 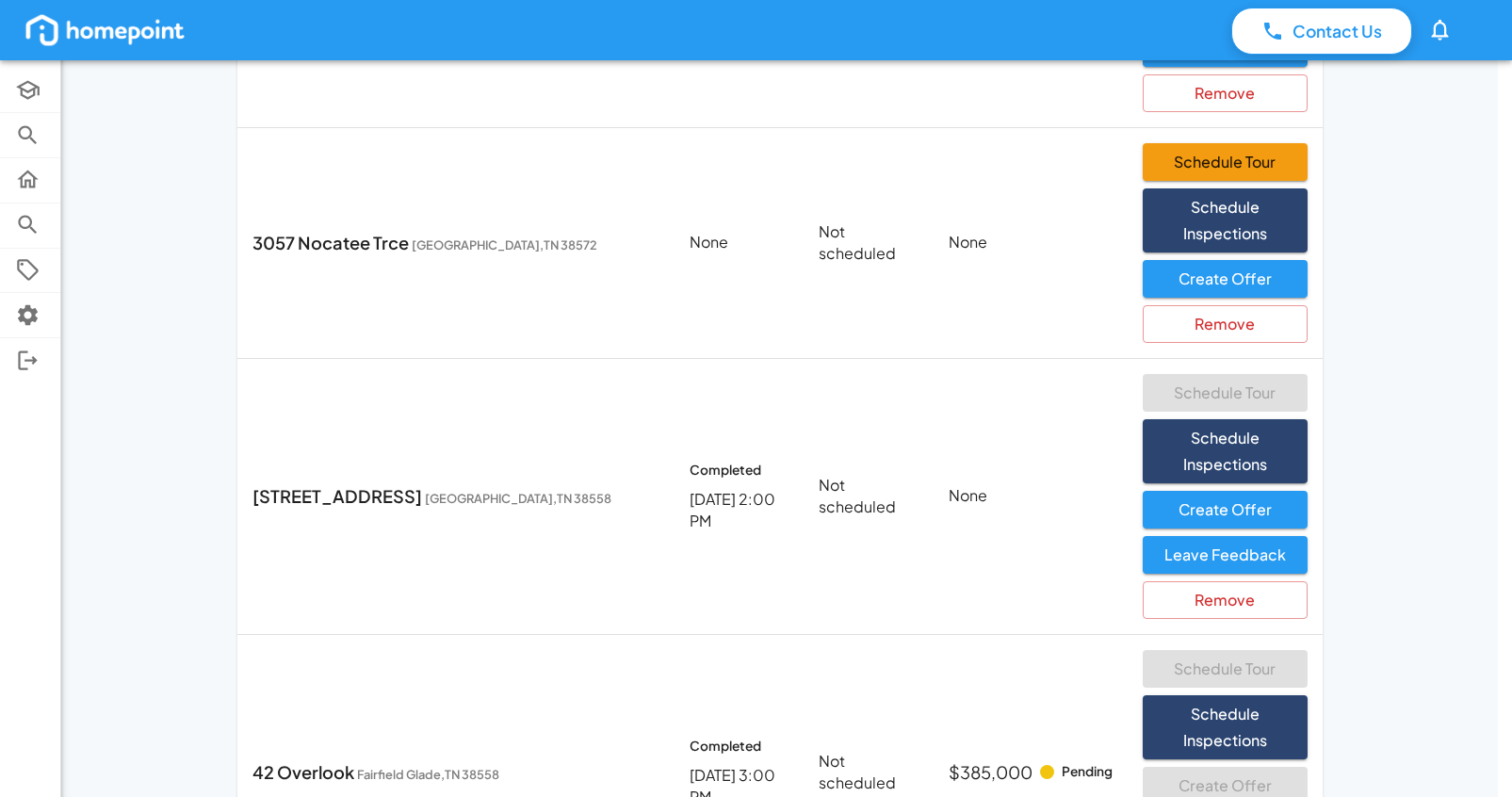 What do you see at coordinates (456, 242) in the screenshot?
I see `p: 3057 Nocatee Trce` at bounding box center [456, 242].